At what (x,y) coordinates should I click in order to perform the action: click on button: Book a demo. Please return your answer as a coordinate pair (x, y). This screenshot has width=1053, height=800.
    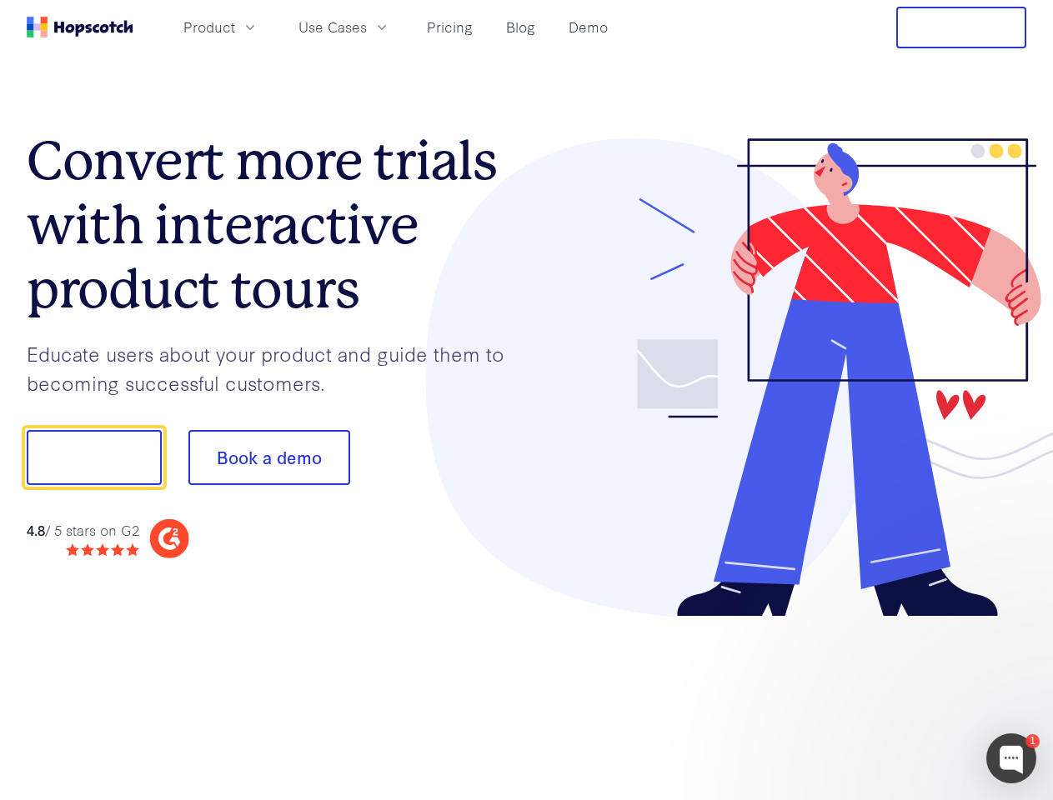
    Looking at the image, I should click on (269, 458).